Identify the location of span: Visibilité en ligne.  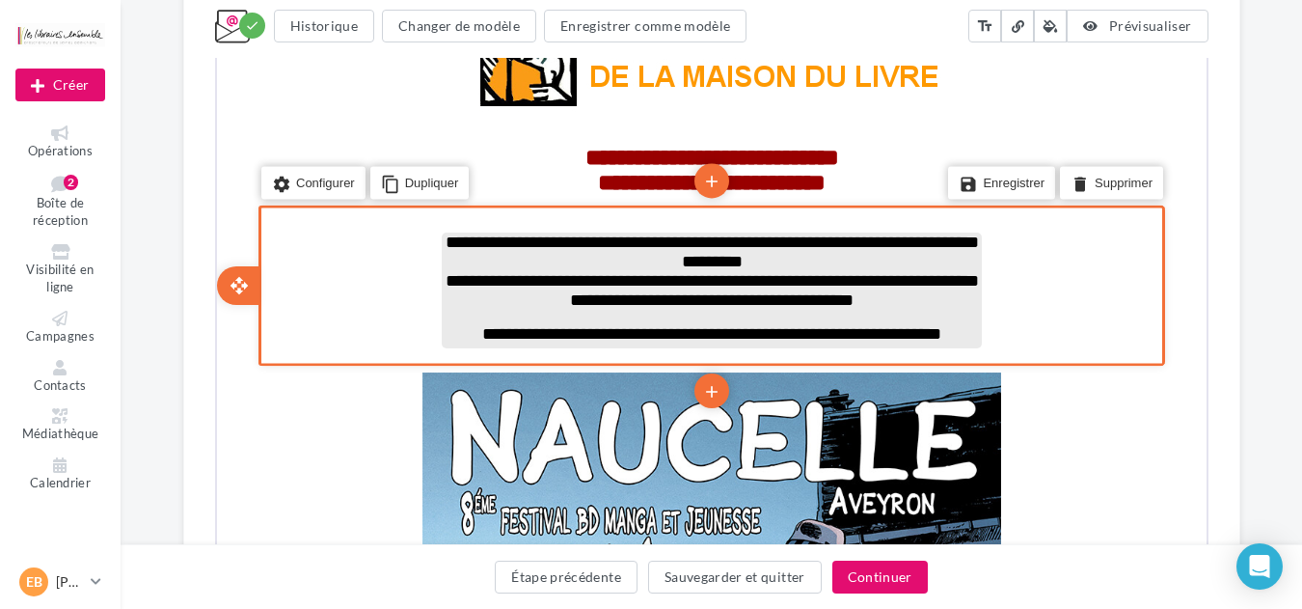
(60, 278).